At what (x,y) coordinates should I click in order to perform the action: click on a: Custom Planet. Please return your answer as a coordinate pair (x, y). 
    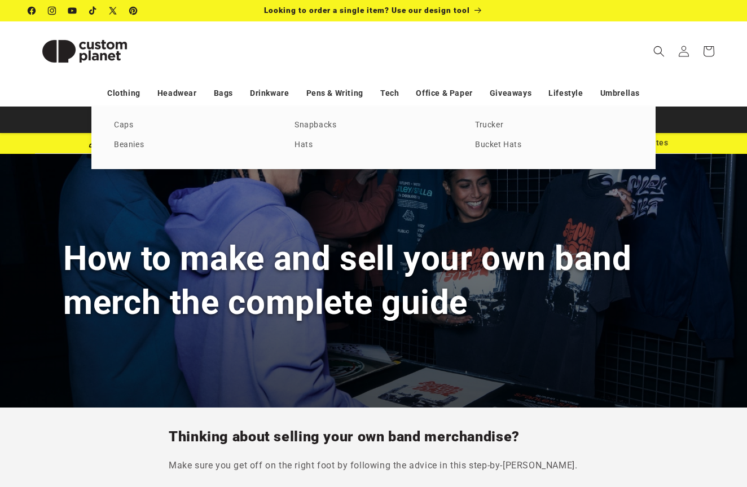
    Looking at the image, I should click on (85, 51).